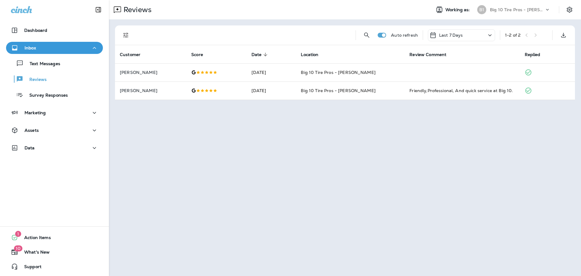 The image size is (581, 276). I want to click on span: Action Items, so click(35, 239).